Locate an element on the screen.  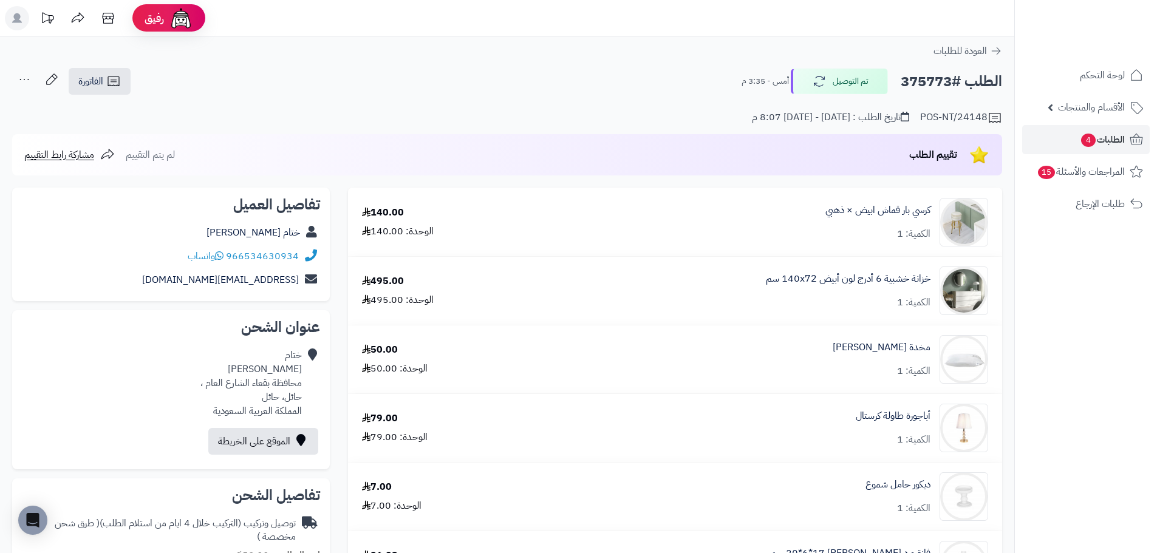
div: الوحدة: 140.00 is located at coordinates (398, 231).